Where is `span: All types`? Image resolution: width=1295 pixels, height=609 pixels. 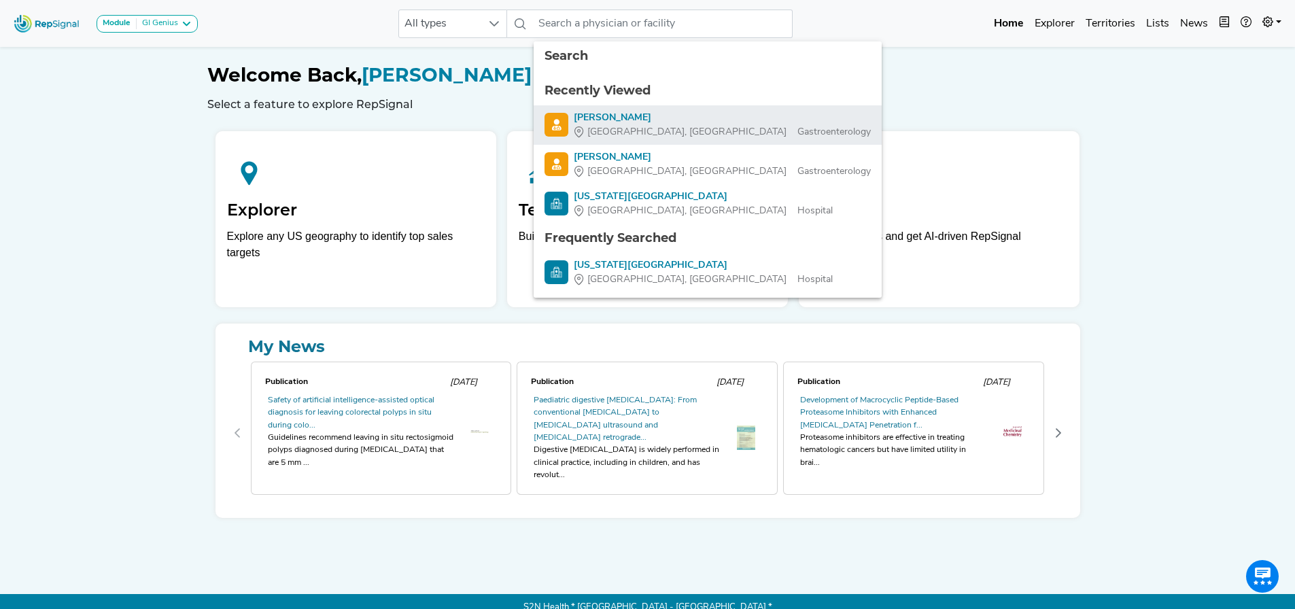
span: All types is located at coordinates (440, 24).